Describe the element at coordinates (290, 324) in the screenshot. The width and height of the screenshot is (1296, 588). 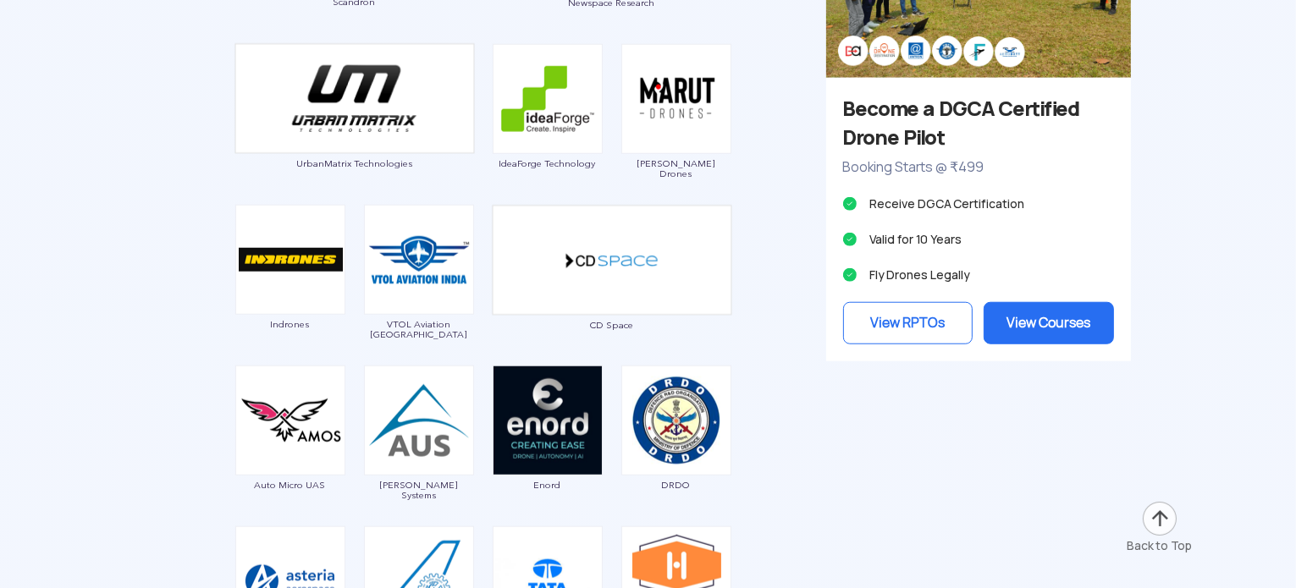
I see `span: Indrones` at that location.